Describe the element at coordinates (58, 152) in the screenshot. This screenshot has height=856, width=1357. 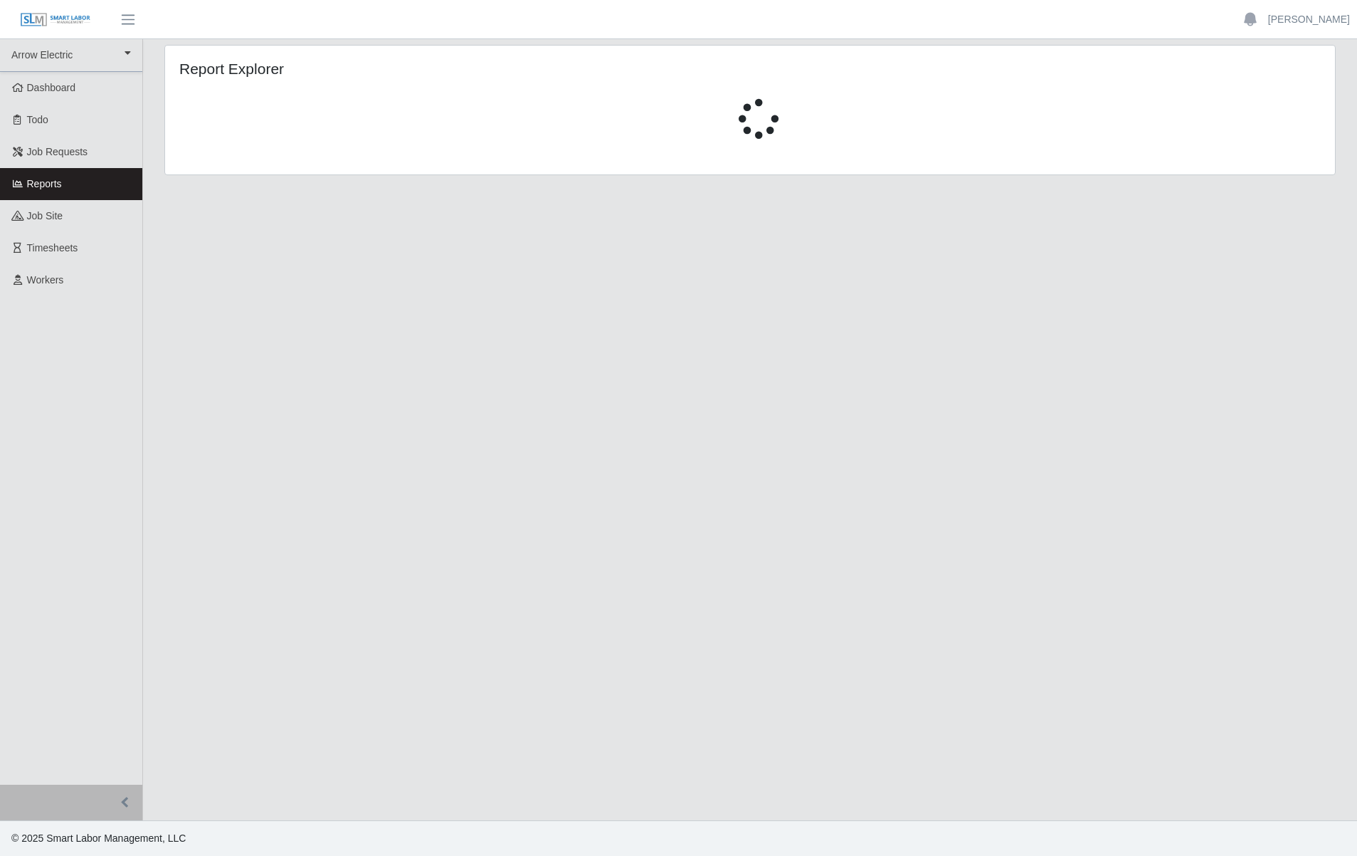
I see `span: Job Requests` at that location.